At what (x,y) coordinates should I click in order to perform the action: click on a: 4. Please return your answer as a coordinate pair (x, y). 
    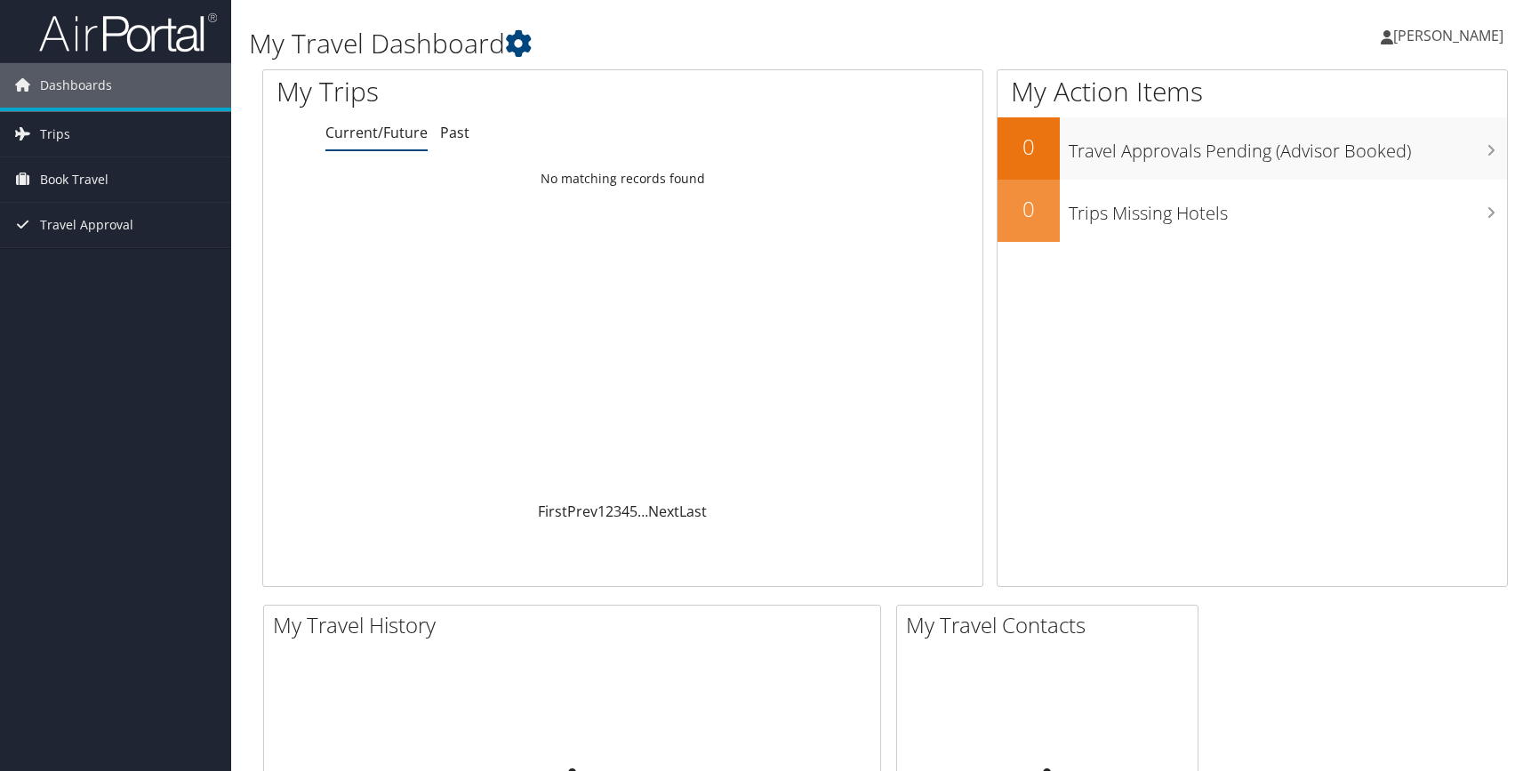
    Looking at the image, I should click on (625, 511).